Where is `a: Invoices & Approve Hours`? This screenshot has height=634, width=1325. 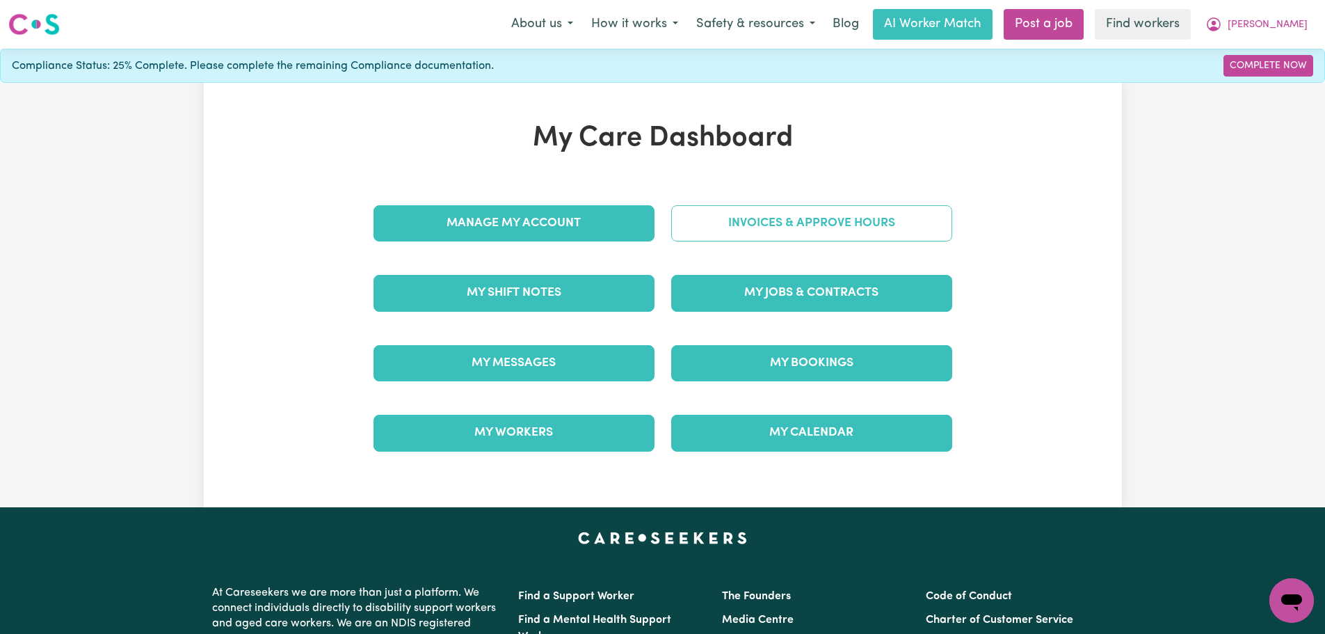 a: Invoices & Approve Hours is located at coordinates (812, 223).